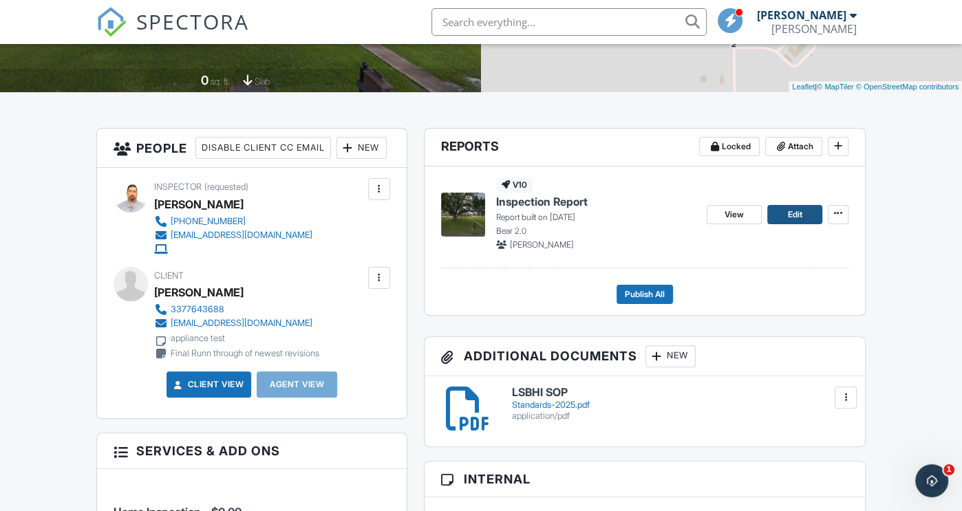 Image resolution: width=962 pixels, height=511 pixels. Describe the element at coordinates (645, 357) in the screenshot. I see `h3: Additional Documents` at that location.